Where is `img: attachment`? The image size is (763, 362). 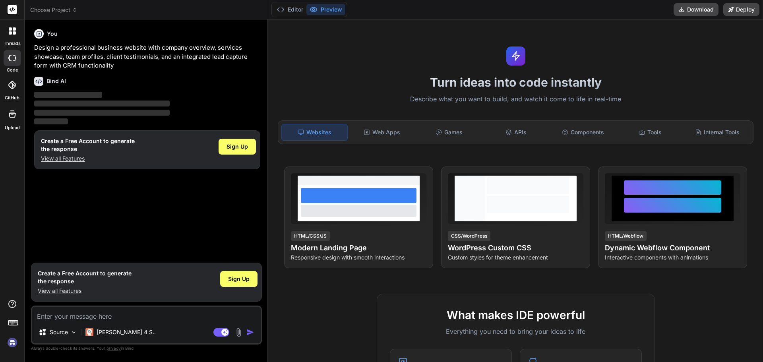
img: attachment is located at coordinates (238, 332).